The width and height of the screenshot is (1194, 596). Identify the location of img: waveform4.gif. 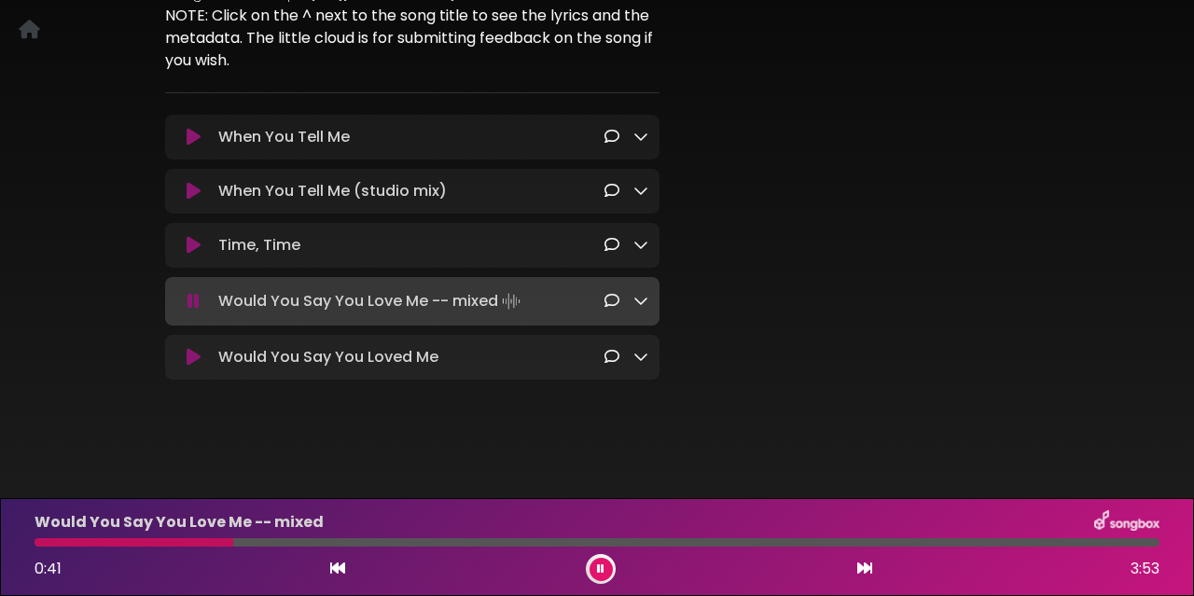
(511, 301).